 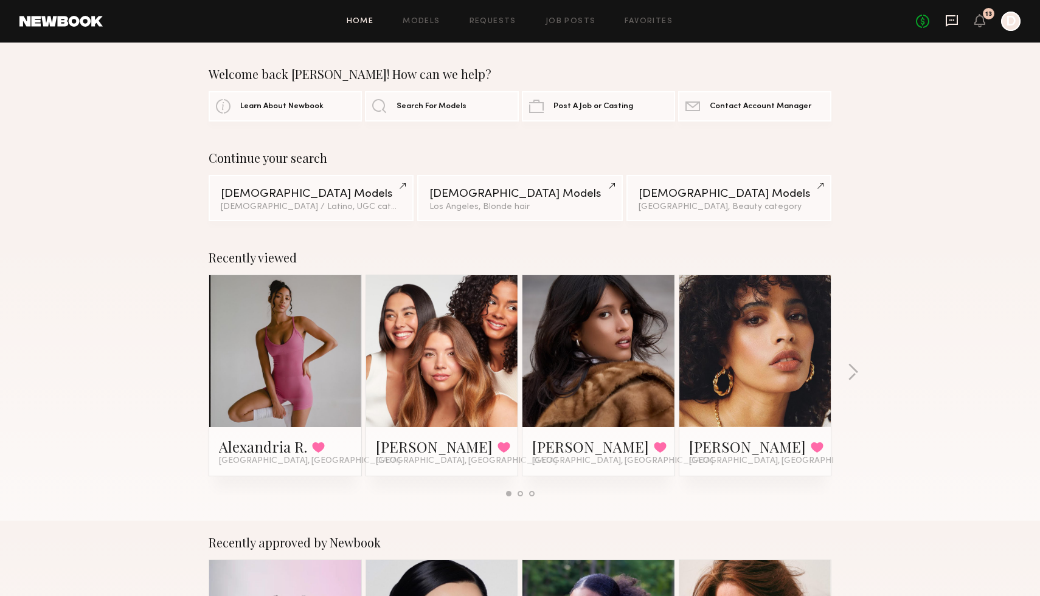 What do you see at coordinates (570, 21) in the screenshot?
I see `a: Job Posts` at bounding box center [570, 21].